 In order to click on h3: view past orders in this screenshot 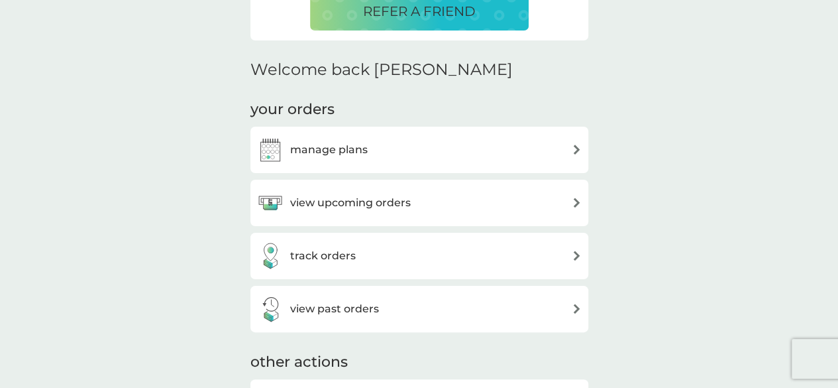, I will do `click(335, 309)`.